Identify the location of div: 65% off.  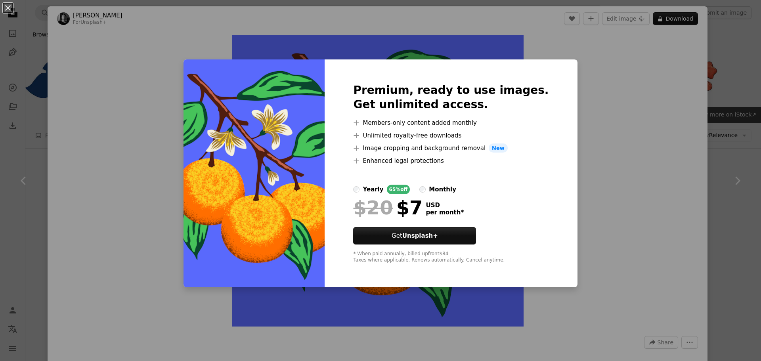
(398, 189).